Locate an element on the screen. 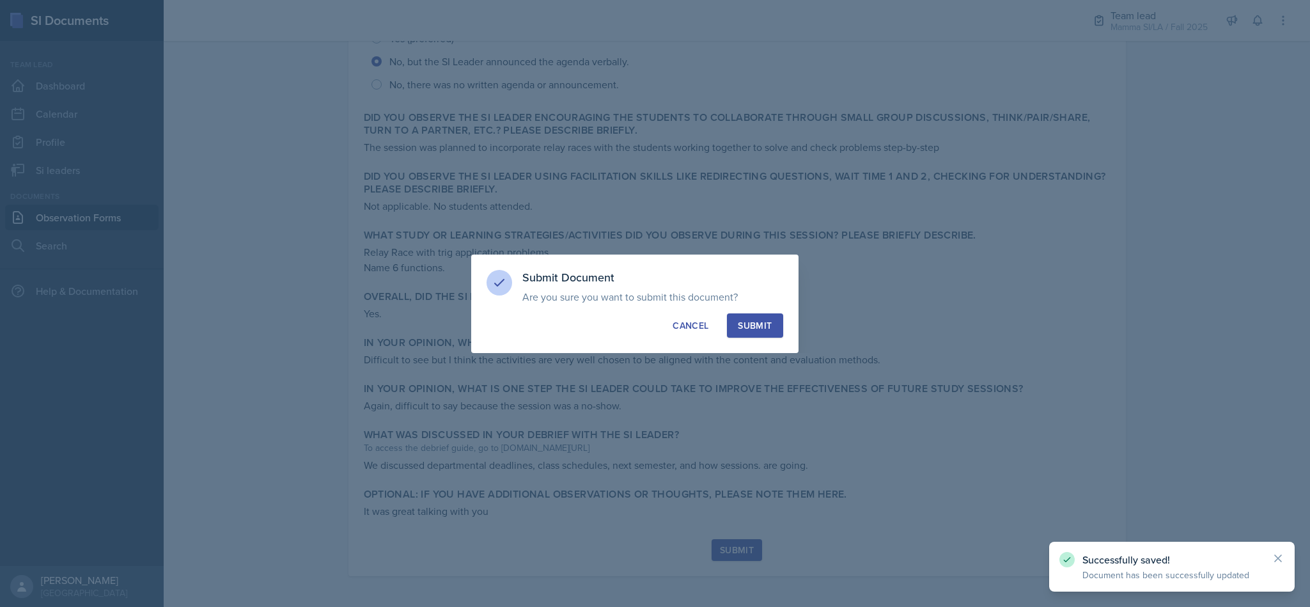 The width and height of the screenshot is (1310, 607). p: Successfully saved! is located at coordinates (1172, 560).